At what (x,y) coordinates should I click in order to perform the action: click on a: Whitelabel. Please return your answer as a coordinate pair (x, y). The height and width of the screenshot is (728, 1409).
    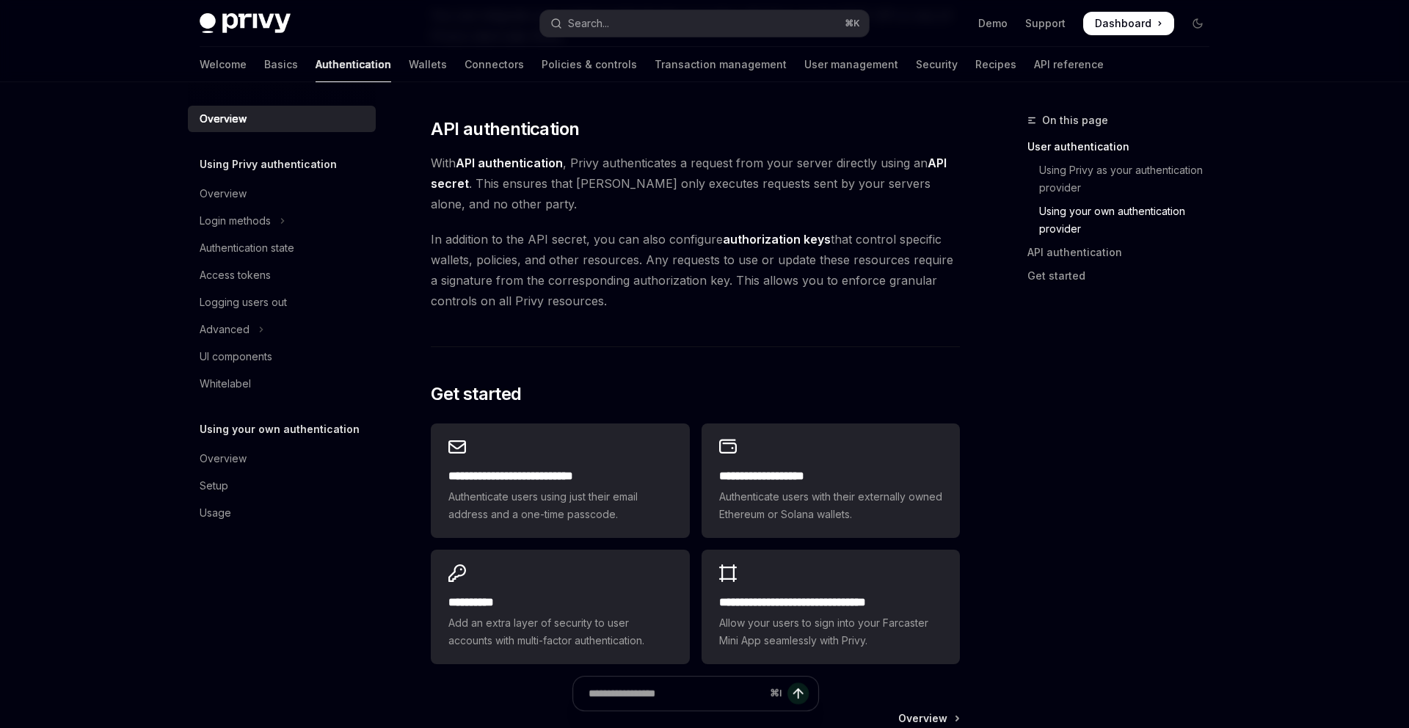
    Looking at the image, I should click on (282, 384).